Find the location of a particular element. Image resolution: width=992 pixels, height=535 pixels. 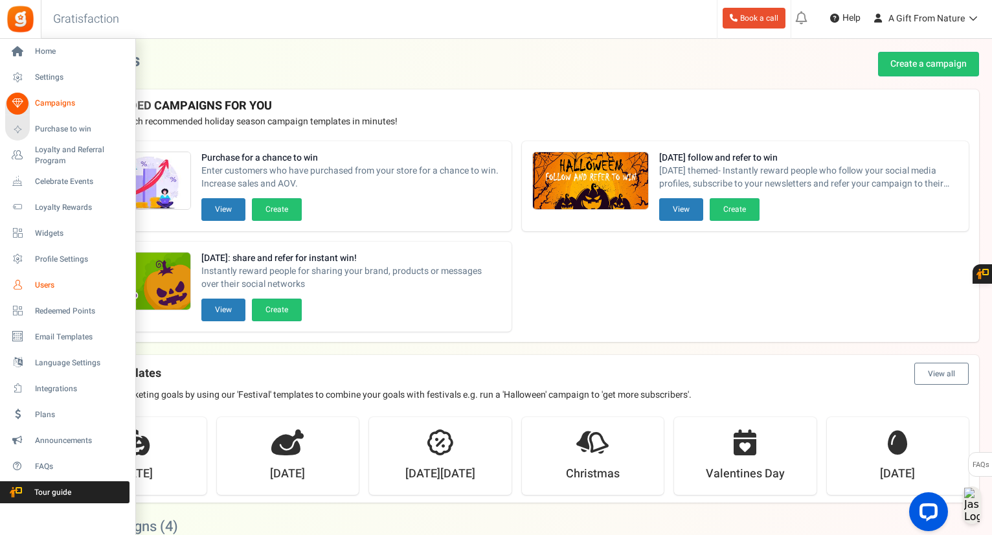

span: Announcements is located at coordinates (80, 440).